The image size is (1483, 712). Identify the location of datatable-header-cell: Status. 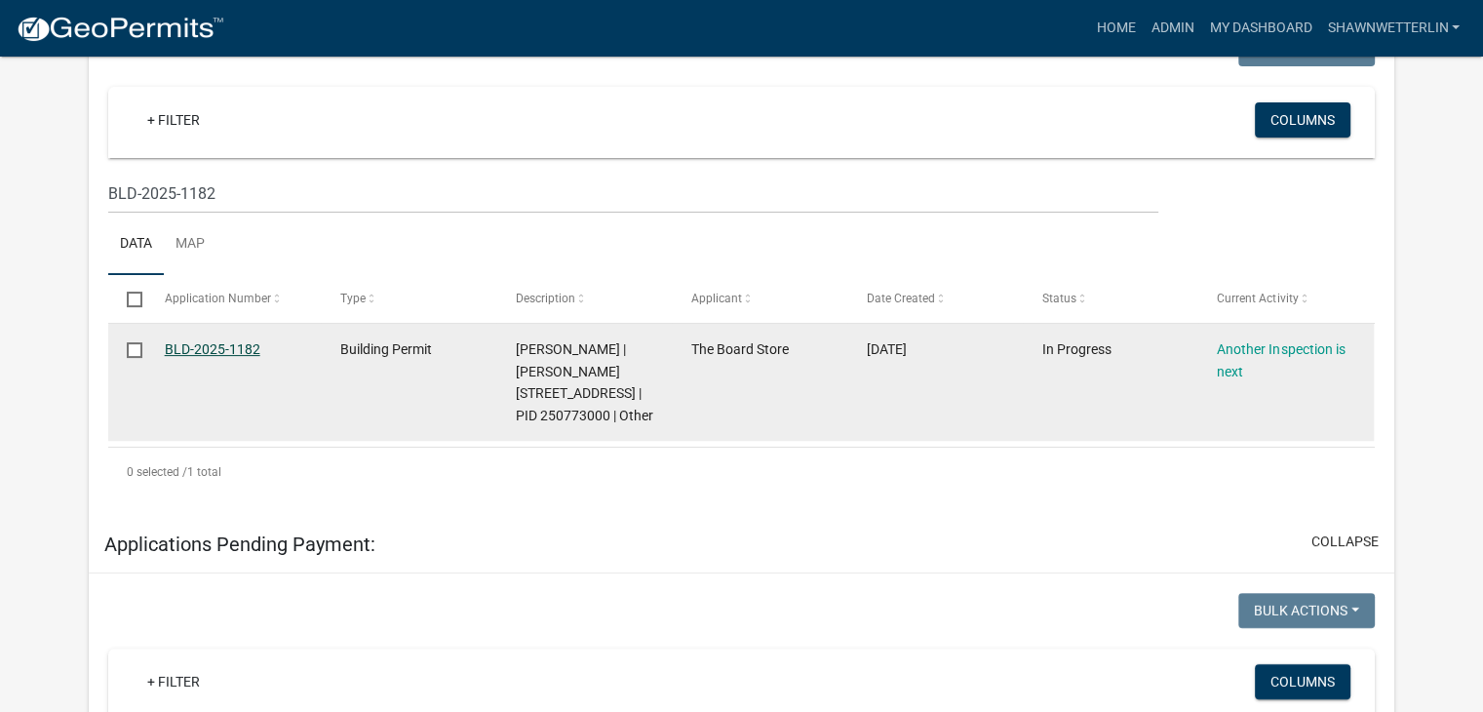
(1111, 298).